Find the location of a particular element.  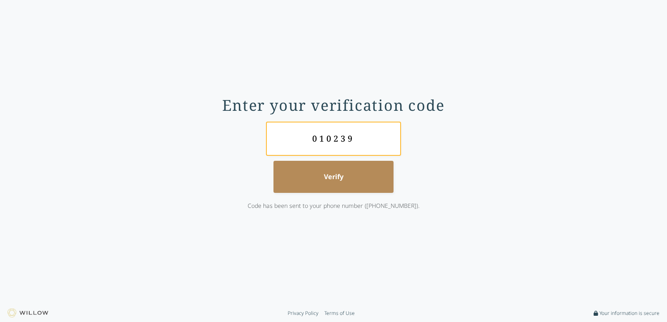

div: Enter your verification code is located at coordinates (333, 105).